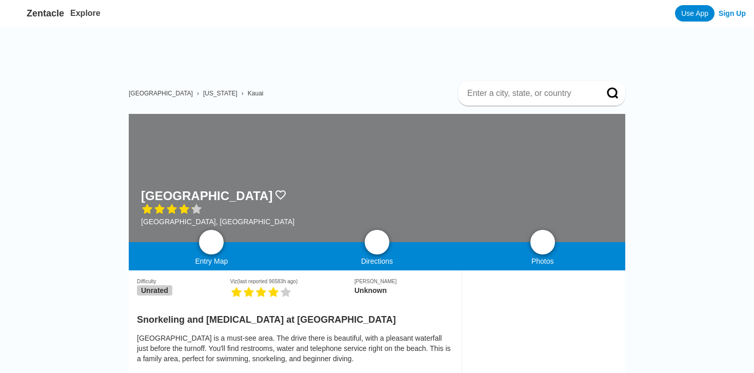 The height and width of the screenshot is (373, 754). I want to click on img: directions, so click(377, 242).